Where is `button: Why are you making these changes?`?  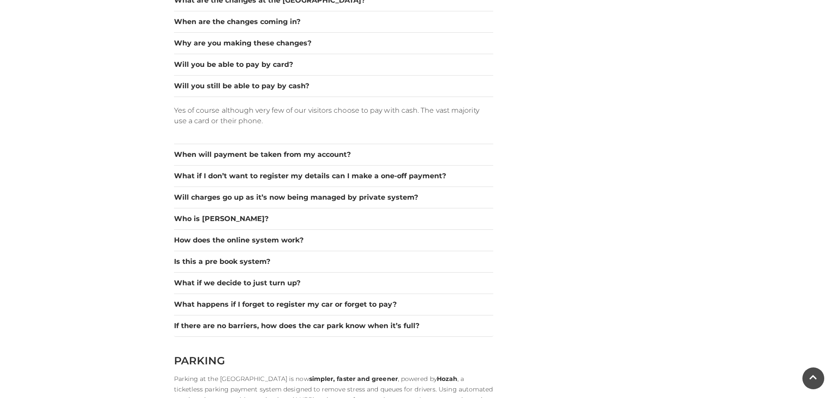 button: Why are you making these changes? is located at coordinates (334, 43).